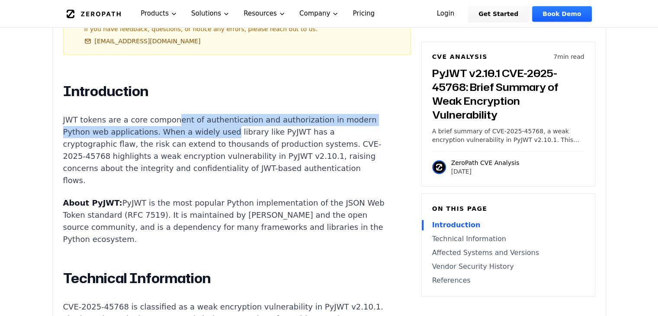  What do you see at coordinates (224, 221) in the screenshot?
I see `p: PyJWT is the most popular Python implementation of the JSON Web Token standard (RFC 7519). It is ...` at bounding box center [224, 221].